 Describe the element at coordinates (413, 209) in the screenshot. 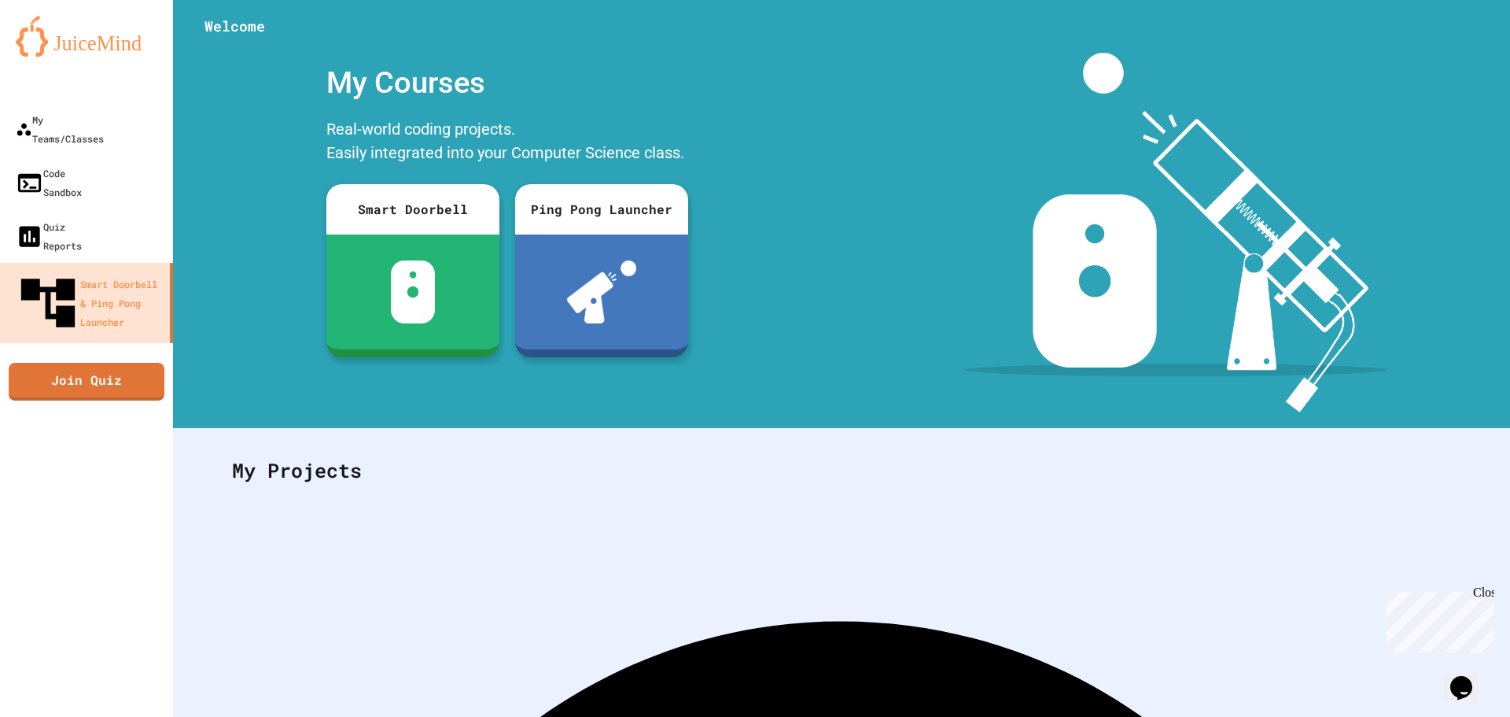

I see `div: Smart Doorbell` at that location.